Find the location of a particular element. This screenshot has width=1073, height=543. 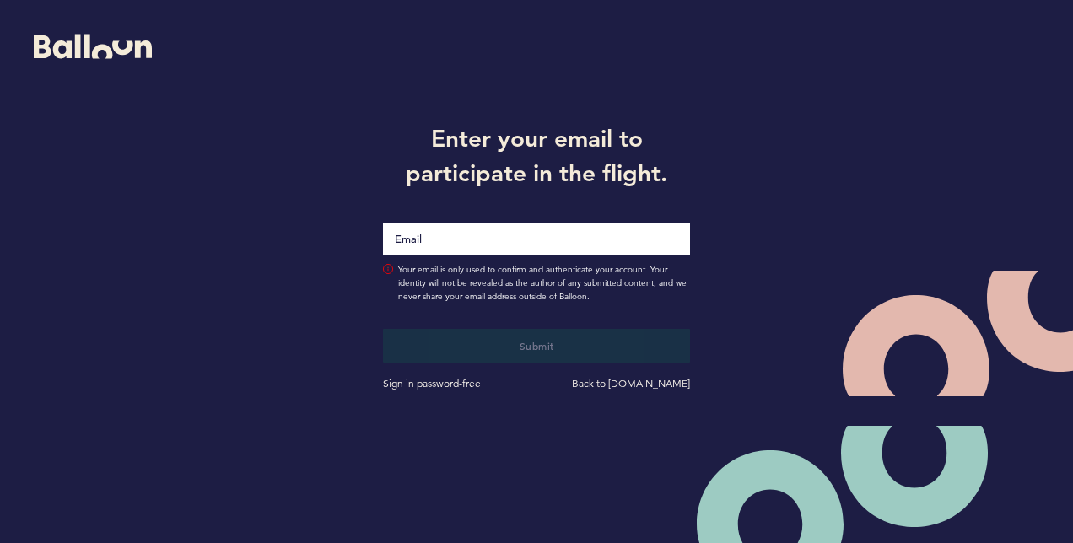

button: Submit is located at coordinates (537, 346).